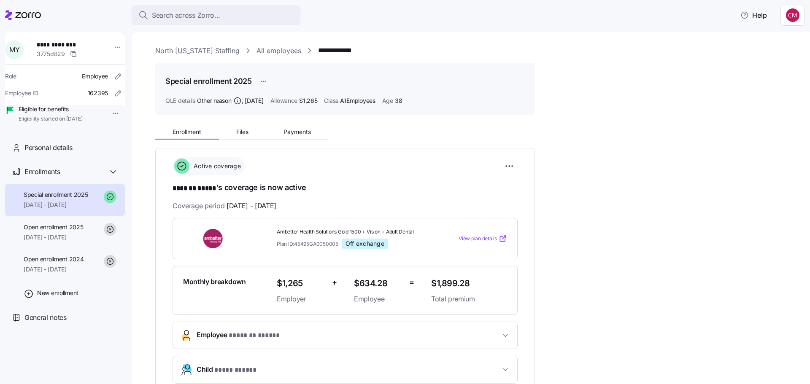  I want to click on span: Role, so click(11, 76).